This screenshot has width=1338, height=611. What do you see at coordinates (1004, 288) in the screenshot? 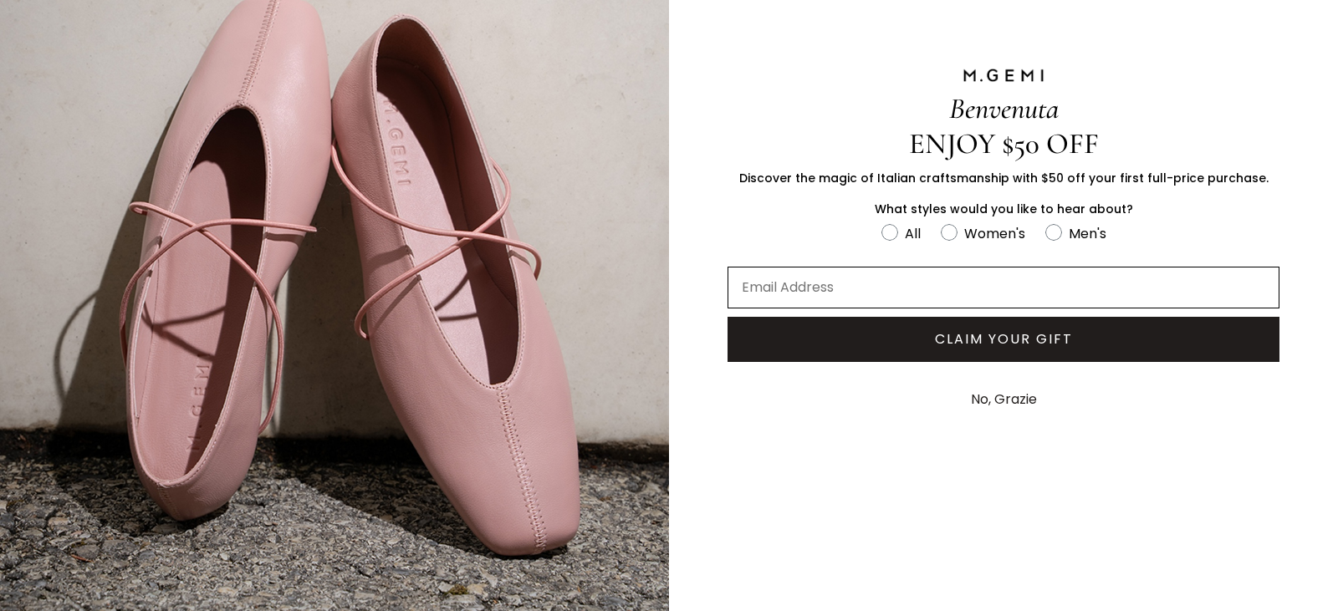
I see `input: Email Address` at bounding box center [1004, 288].